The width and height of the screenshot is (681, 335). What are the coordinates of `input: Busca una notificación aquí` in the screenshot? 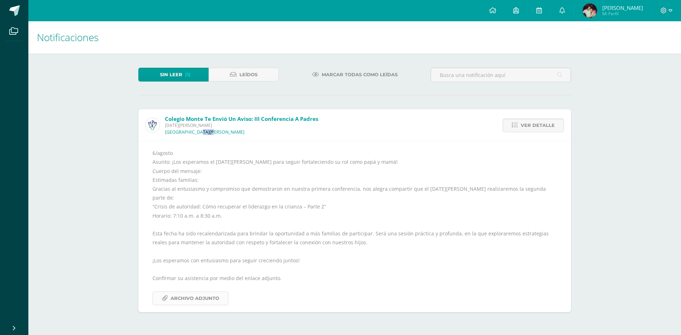 It's located at (501, 75).